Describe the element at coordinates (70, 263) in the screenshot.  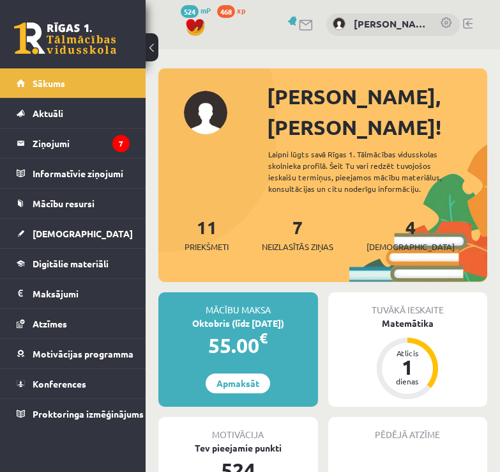
I see `span: Digitālie materiāli` at that location.